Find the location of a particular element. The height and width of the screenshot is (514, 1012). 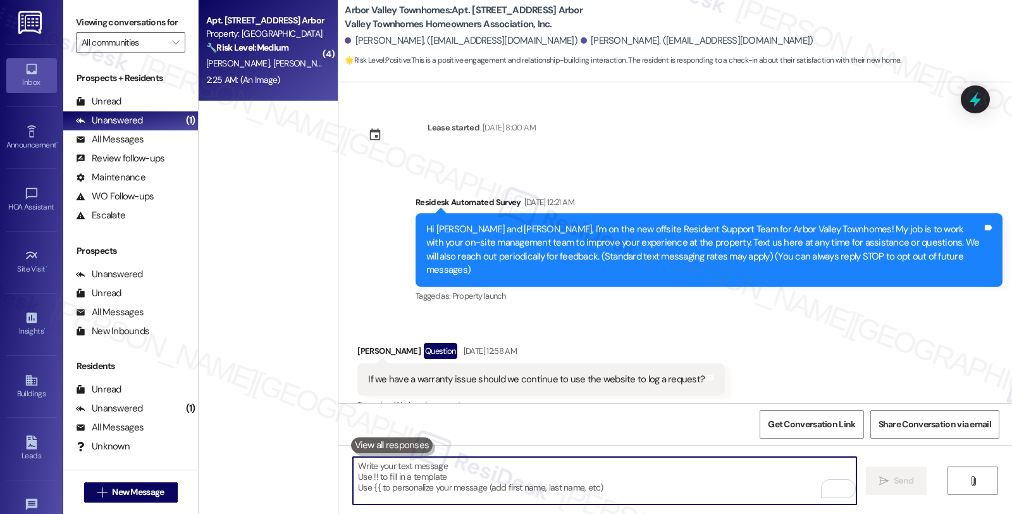

button: New Message is located at coordinates (131, 492).